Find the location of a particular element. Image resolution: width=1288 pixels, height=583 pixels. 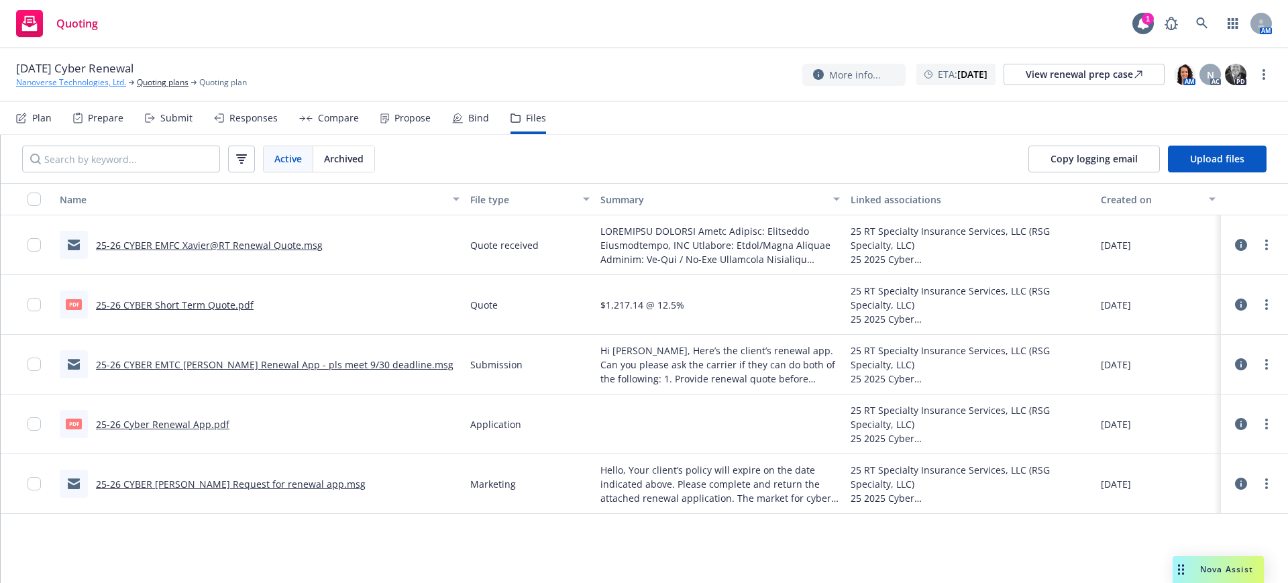

div: 1 is located at coordinates (1148, 19).